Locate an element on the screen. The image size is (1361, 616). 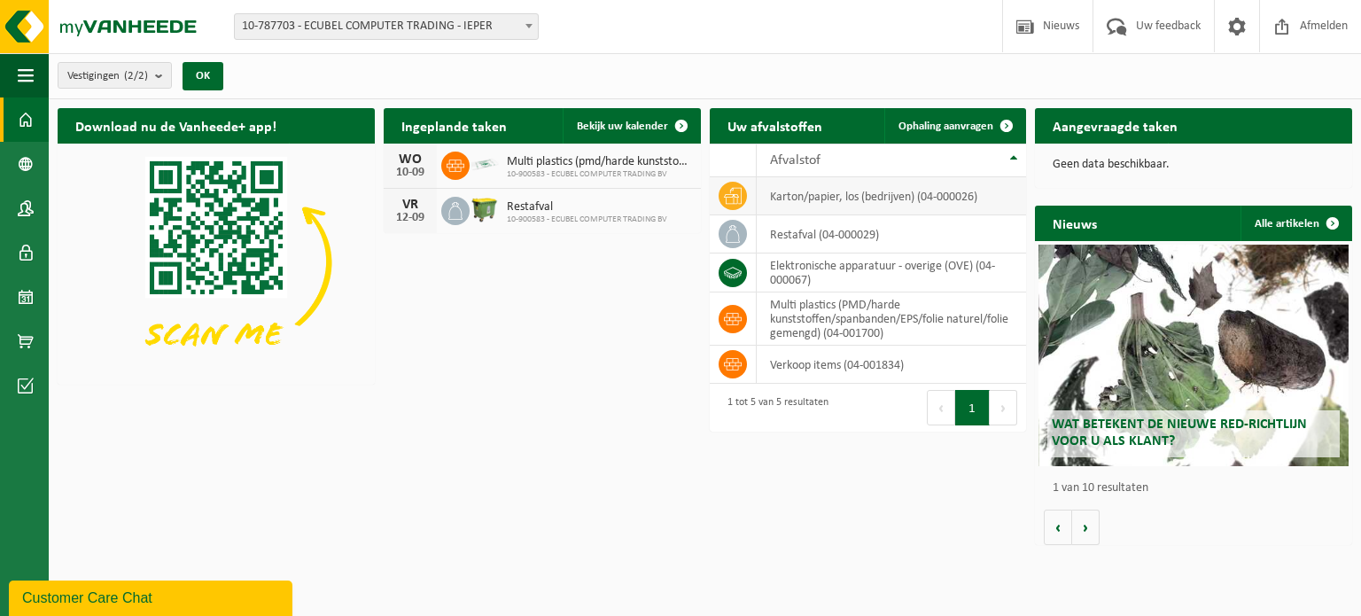
p: 1 van 10 resultaten is located at coordinates (1198, 488).